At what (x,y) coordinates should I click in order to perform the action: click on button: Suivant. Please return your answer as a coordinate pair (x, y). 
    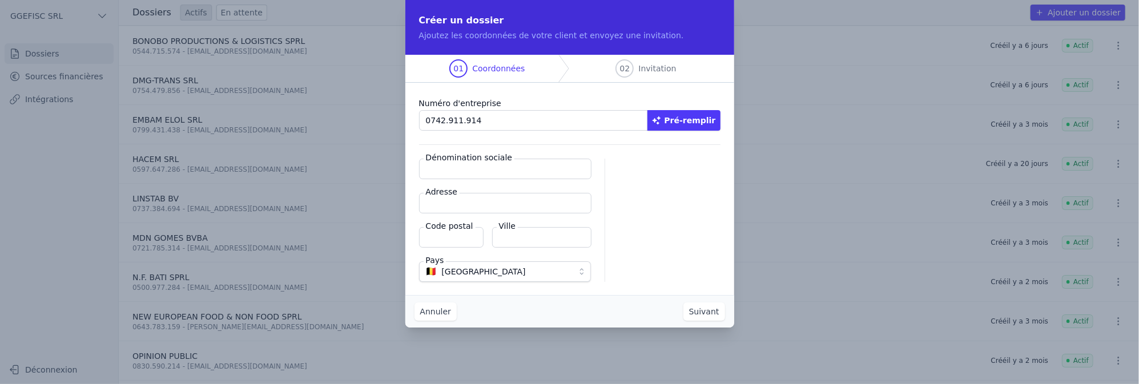
    Looking at the image, I should click on (704, 312).